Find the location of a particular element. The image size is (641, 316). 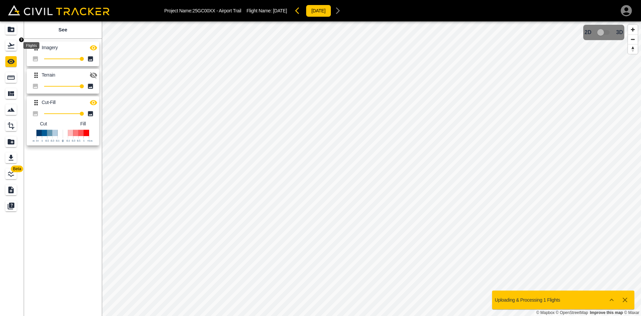

p: Project Name: 25GC00XX - Airport Trail is located at coordinates (203, 11).